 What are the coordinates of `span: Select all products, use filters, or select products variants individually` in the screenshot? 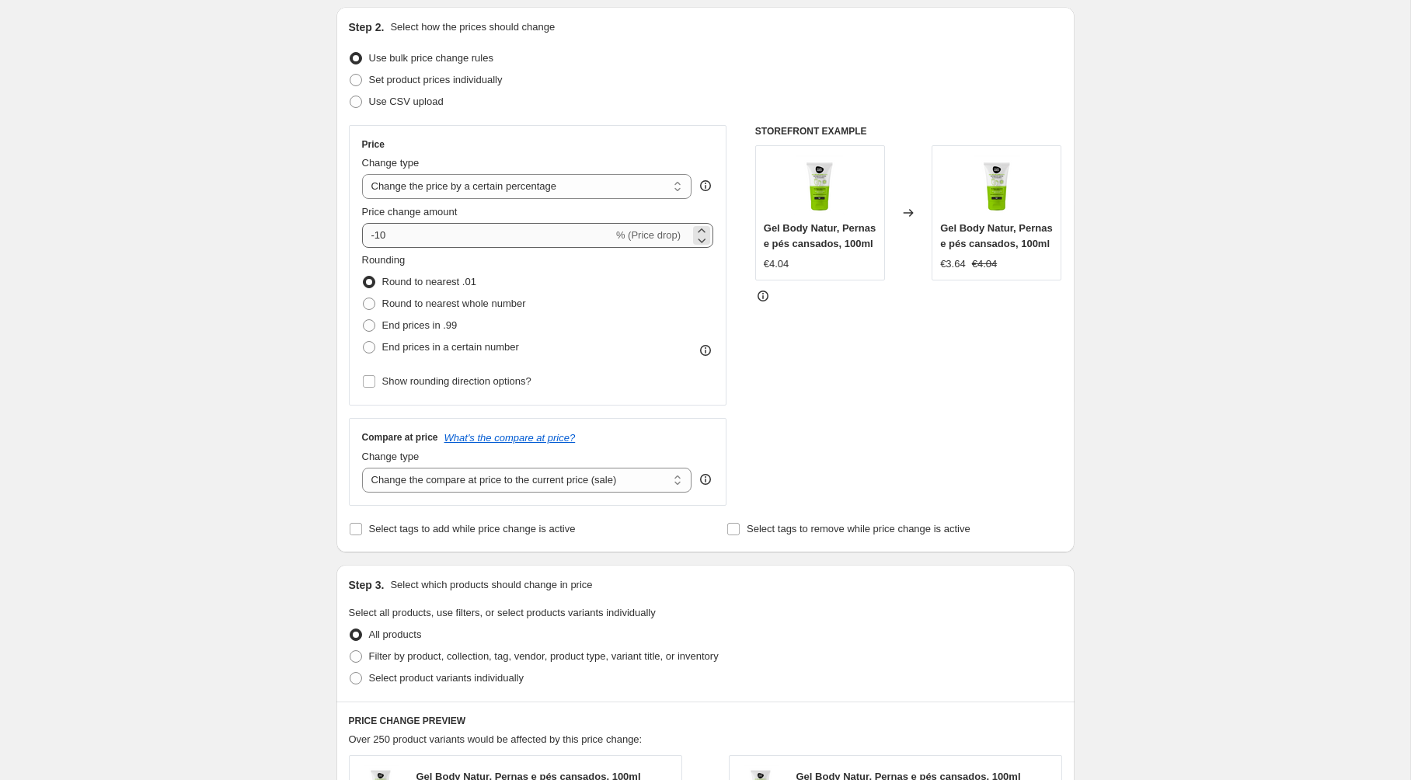 It's located at (502, 612).